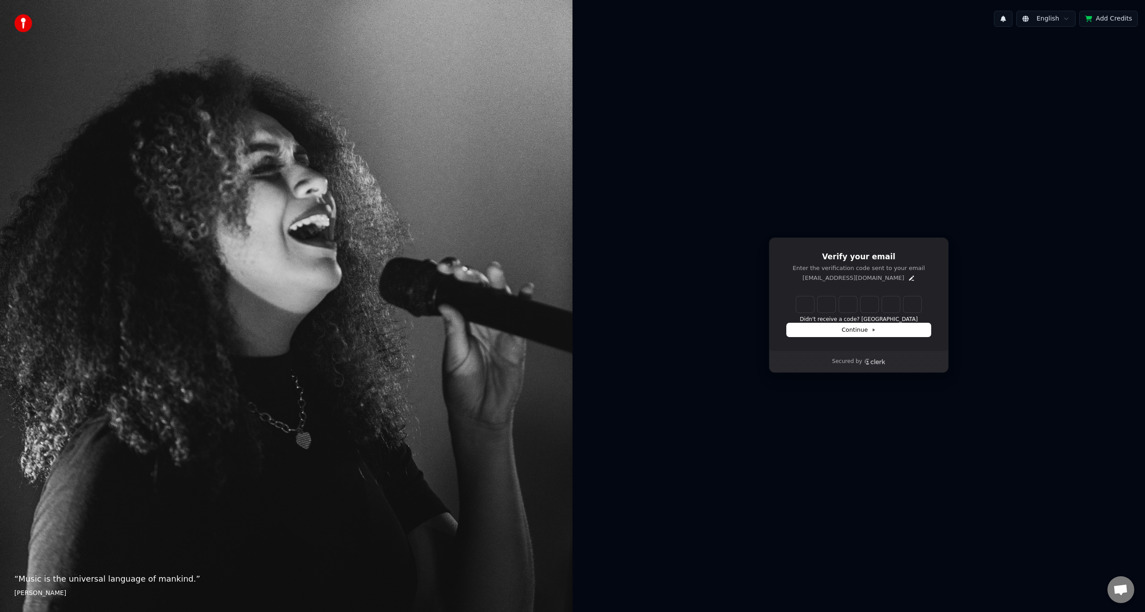 The image size is (1145, 612). What do you see at coordinates (859, 257) in the screenshot?
I see `h1: Verify your email` at bounding box center [859, 257].